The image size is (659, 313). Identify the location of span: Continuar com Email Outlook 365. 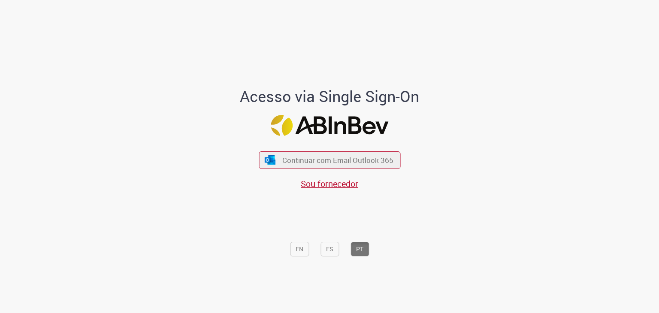
(337, 160).